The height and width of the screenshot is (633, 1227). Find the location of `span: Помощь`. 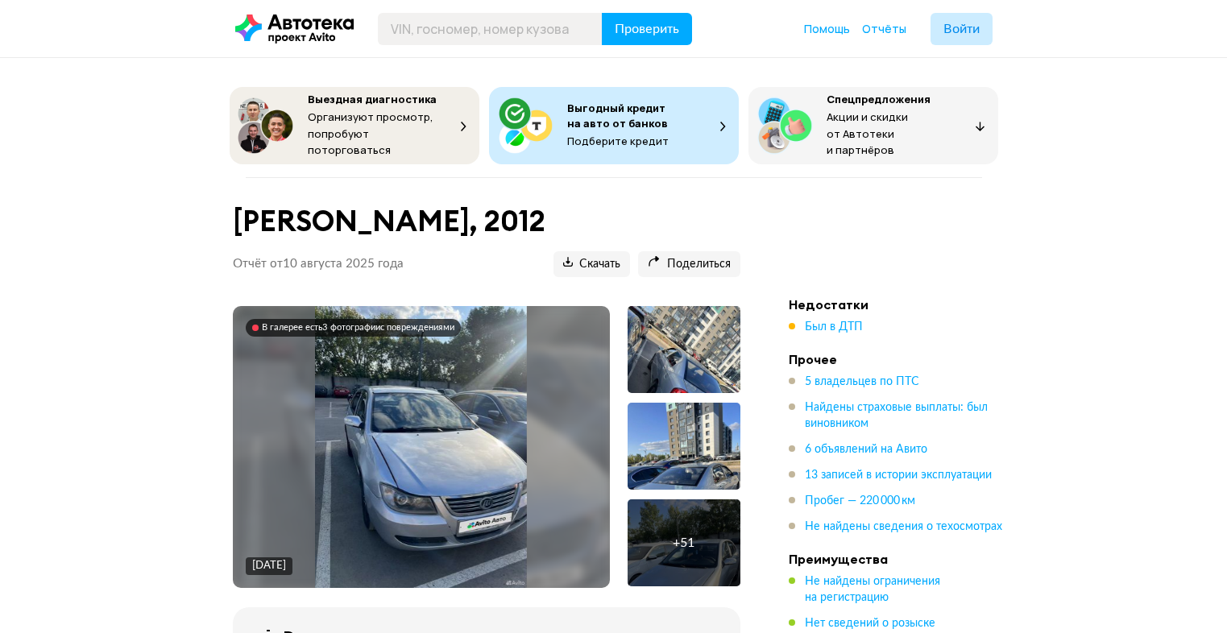

span: Помощь is located at coordinates (826, 28).